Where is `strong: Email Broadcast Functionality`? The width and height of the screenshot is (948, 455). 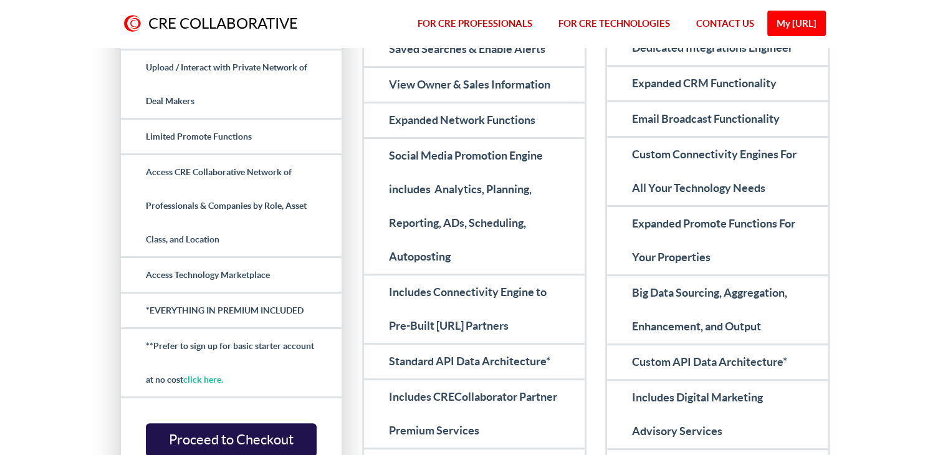
strong: Email Broadcast Functionality is located at coordinates (706, 118).